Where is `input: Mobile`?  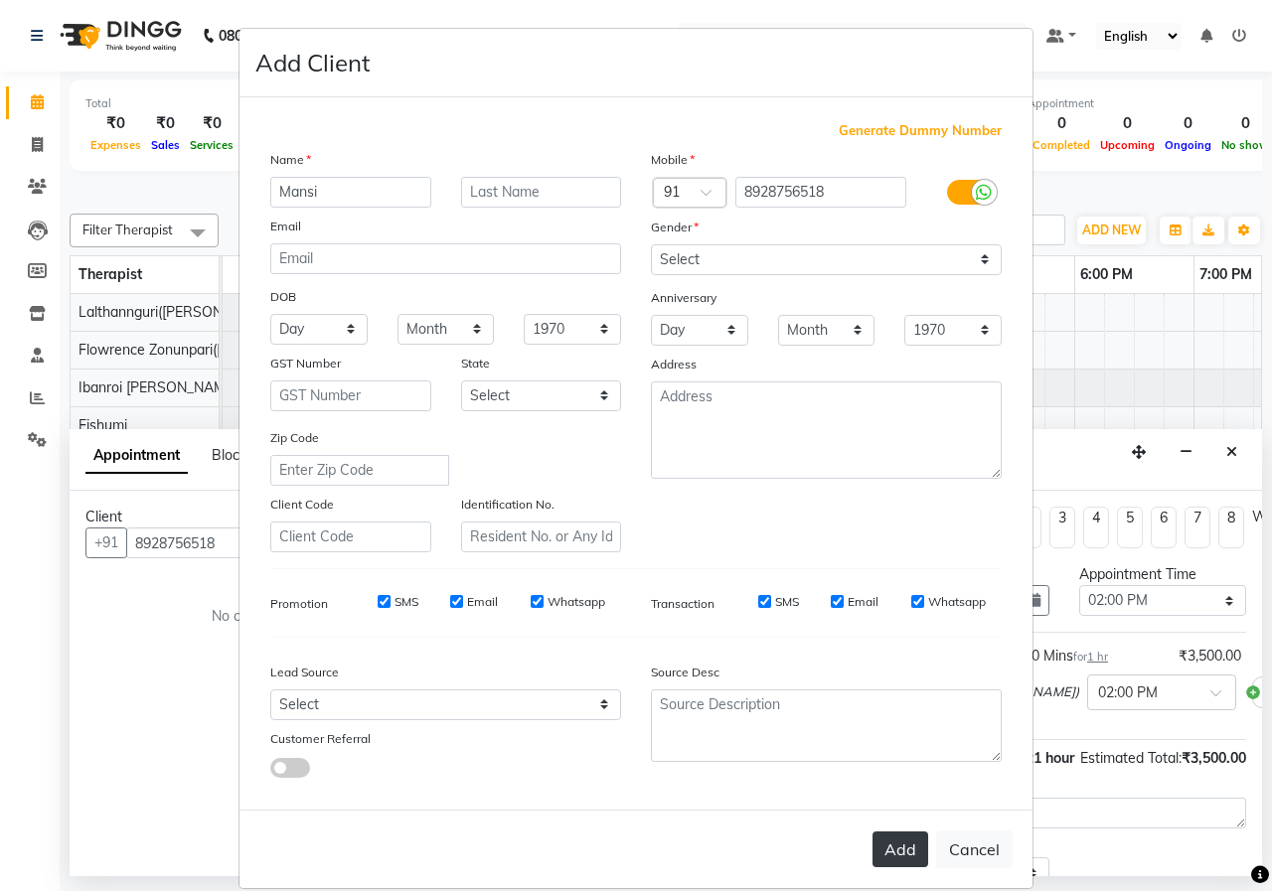 input: Mobile is located at coordinates (821, 192).